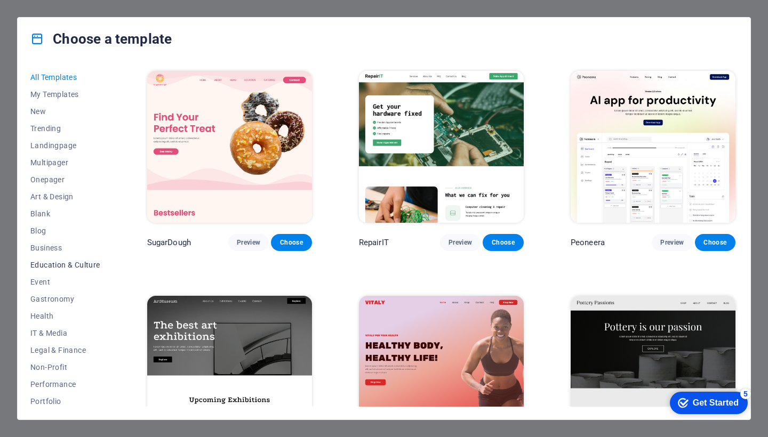 This screenshot has width=768, height=437. Describe the element at coordinates (65, 180) in the screenshot. I see `button: Onepager` at that location.